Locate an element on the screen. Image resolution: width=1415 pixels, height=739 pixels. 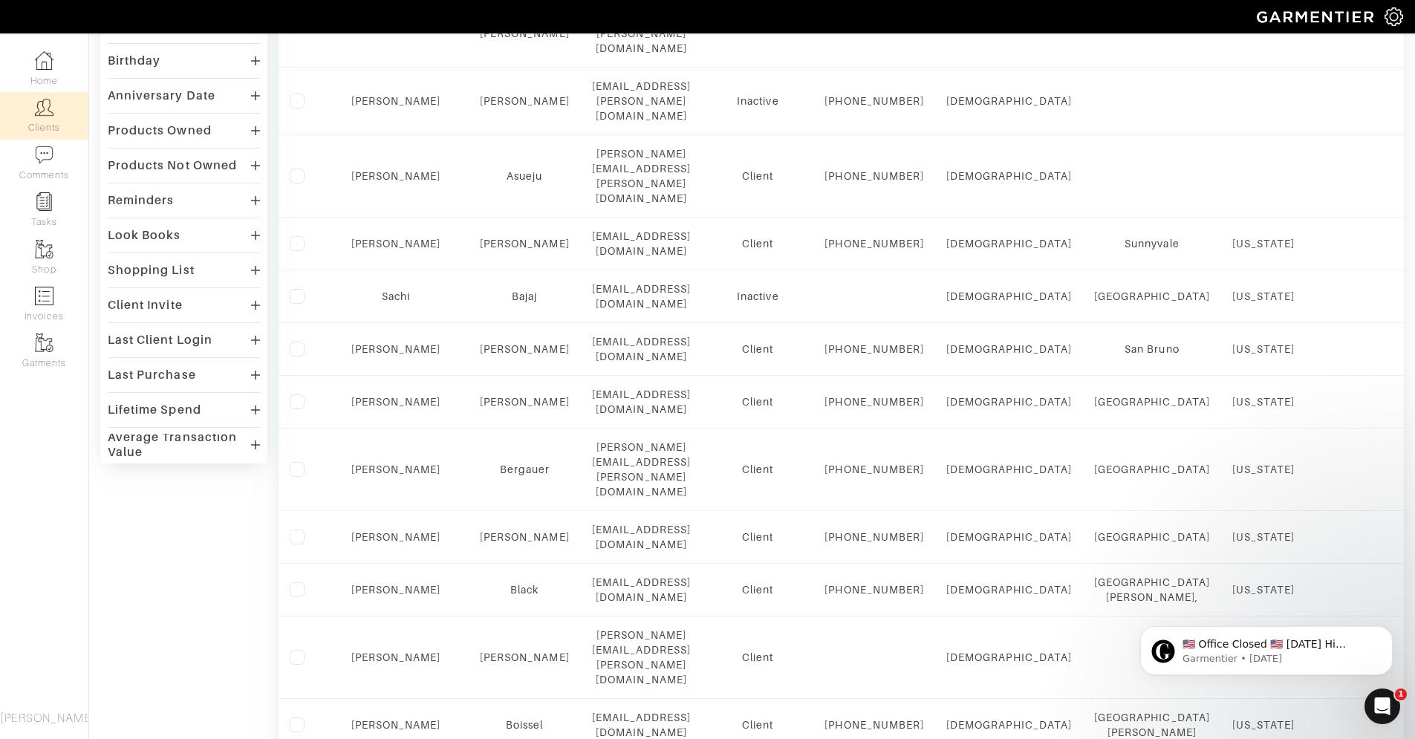
div: Client Invite is located at coordinates (145, 305).